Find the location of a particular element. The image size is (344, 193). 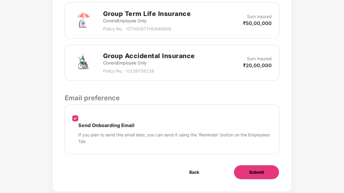

p: Email preference is located at coordinates (172, 98).